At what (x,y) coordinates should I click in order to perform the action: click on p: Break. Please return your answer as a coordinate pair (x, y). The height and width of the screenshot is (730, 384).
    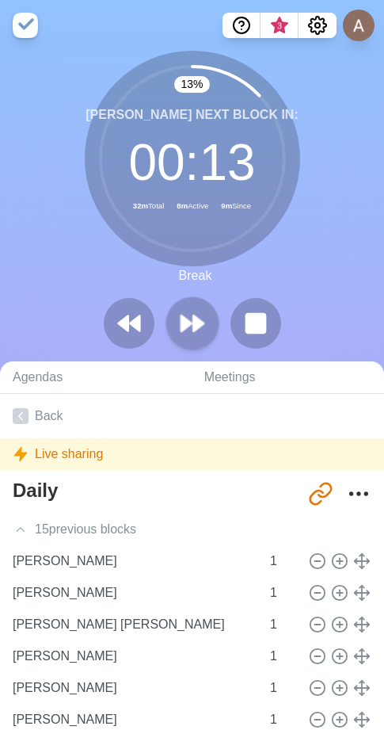
    Looking at the image, I should click on (196, 276).